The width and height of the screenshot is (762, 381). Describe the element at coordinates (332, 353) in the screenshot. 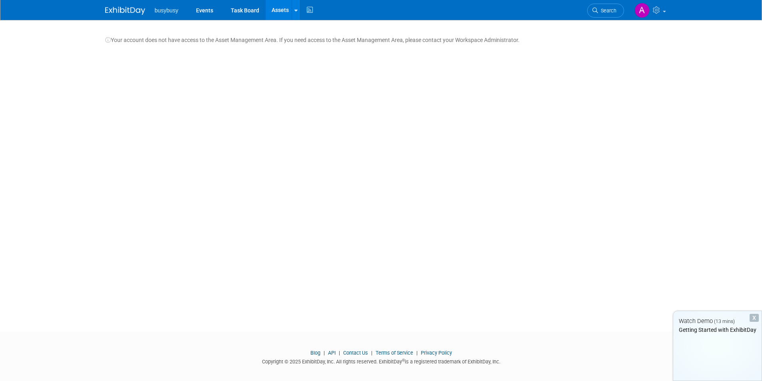

I see `a: API` at that location.